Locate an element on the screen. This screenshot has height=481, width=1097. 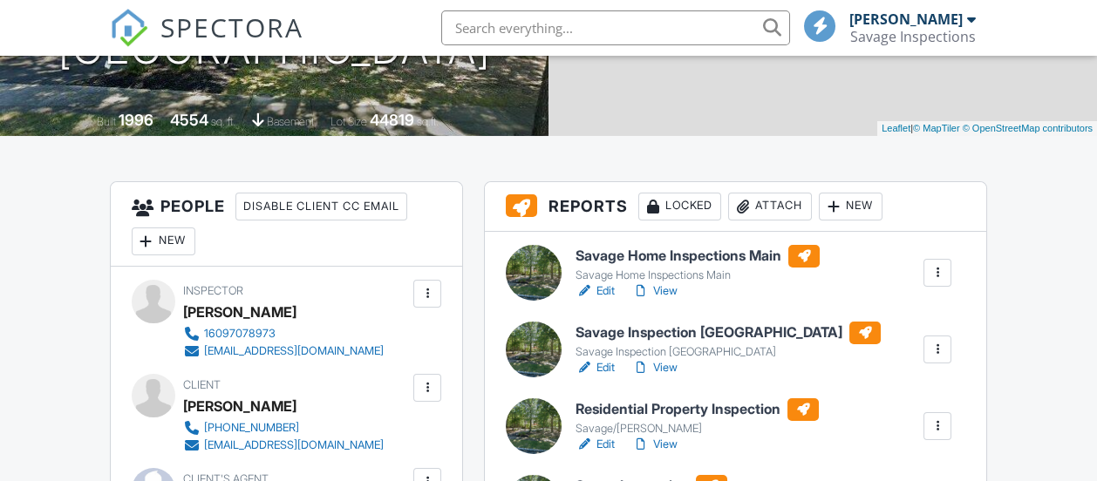
a: Savage Home Inspections Main Savage Home Inspections Main is located at coordinates (698, 264).